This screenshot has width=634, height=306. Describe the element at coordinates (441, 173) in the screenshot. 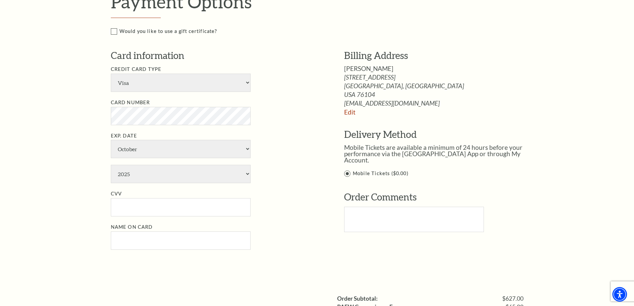

I see `label: Mobile Tickets ($0.00)` at that location.